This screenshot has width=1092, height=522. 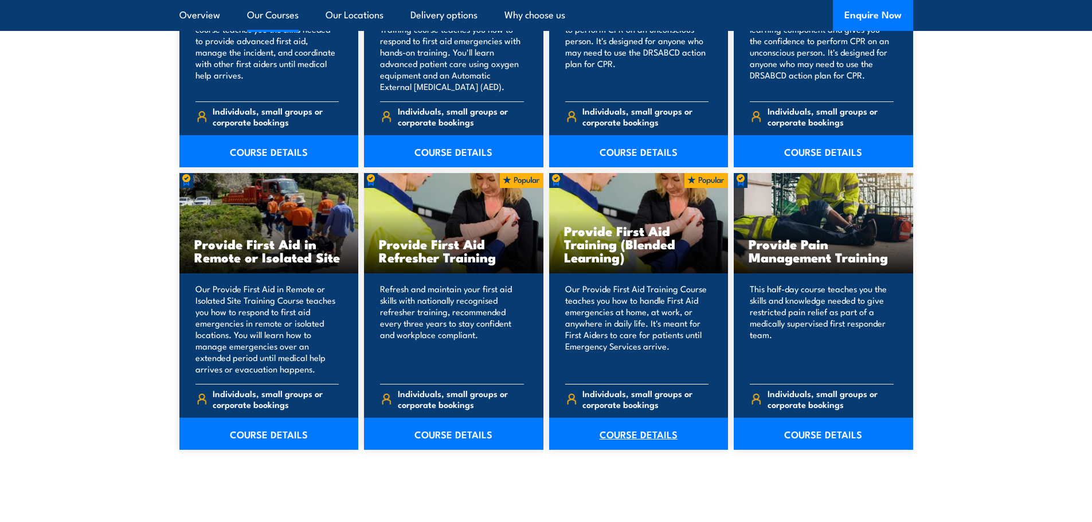 I want to click on p: This course gives you the confidence to perform CPR on an unconscious person. It's designed for a..., so click(x=637, y=52).